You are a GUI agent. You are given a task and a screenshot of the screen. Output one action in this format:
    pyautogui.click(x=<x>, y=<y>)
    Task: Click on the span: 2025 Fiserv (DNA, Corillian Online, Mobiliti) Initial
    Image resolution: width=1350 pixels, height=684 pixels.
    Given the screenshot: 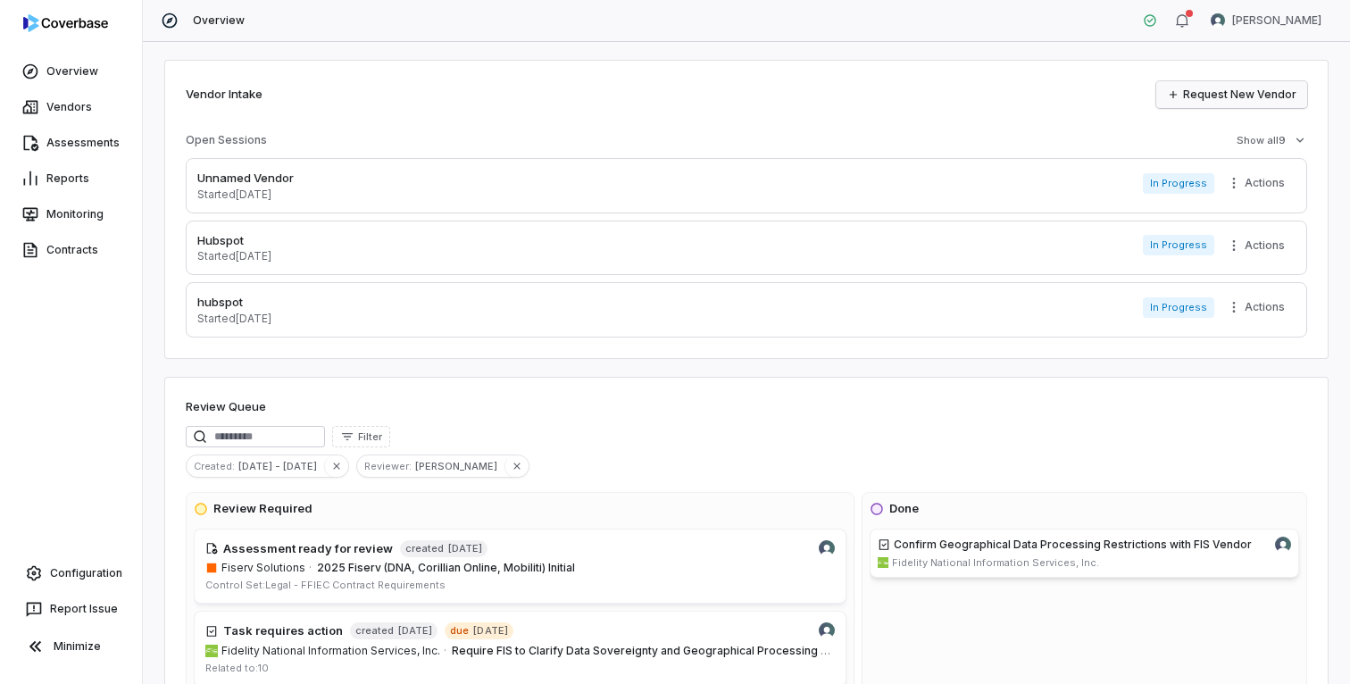 What is the action you would take?
    pyautogui.click(x=446, y=567)
    